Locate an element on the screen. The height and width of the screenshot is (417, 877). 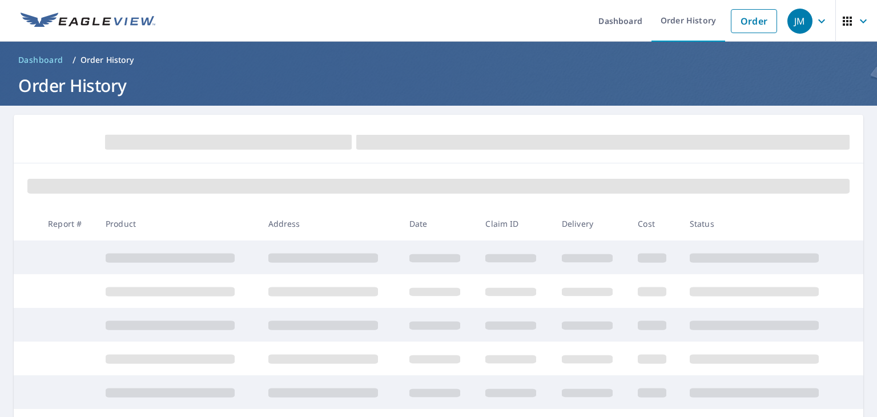
th: Product is located at coordinates (178, 223).